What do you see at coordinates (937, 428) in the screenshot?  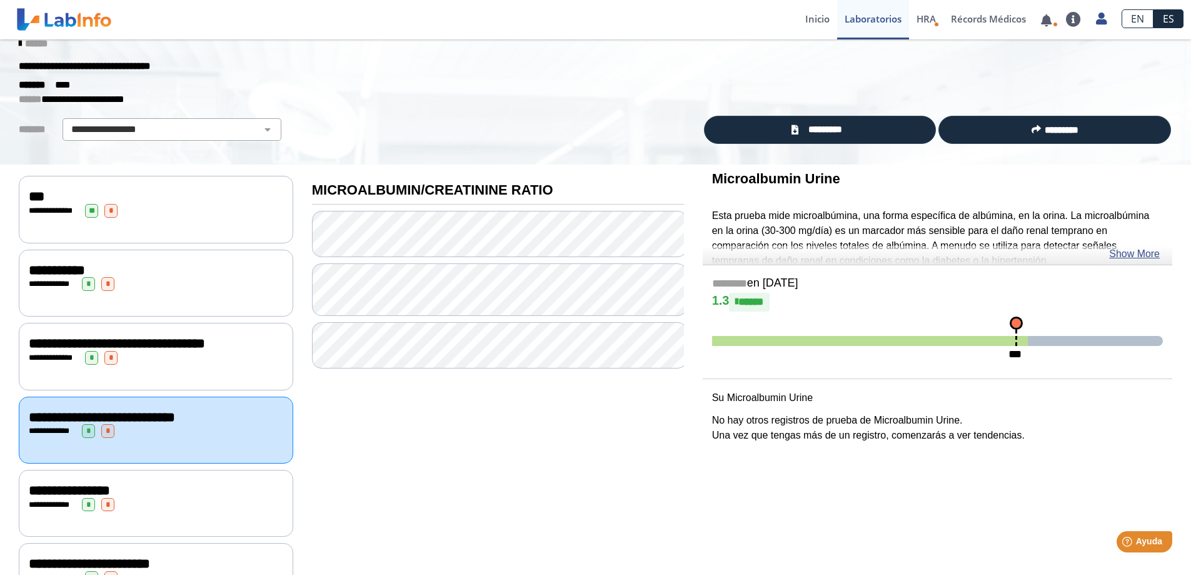 I see `p: No hay otros registros de prueba de Microalbumin Urine. Una vez que tengas más de un registro, co...` at bounding box center [937, 428].